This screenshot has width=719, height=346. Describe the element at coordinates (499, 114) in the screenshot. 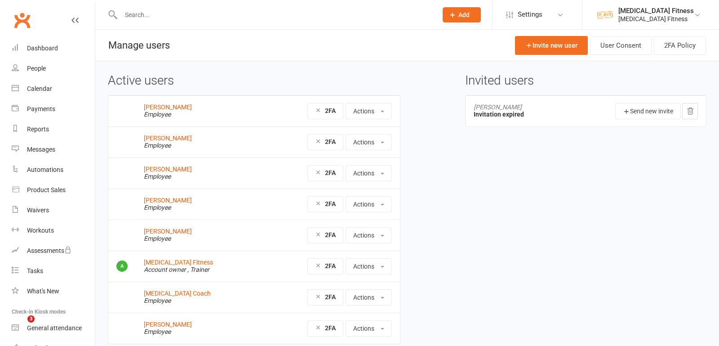

I see `strong: Invitation expired` at that location.